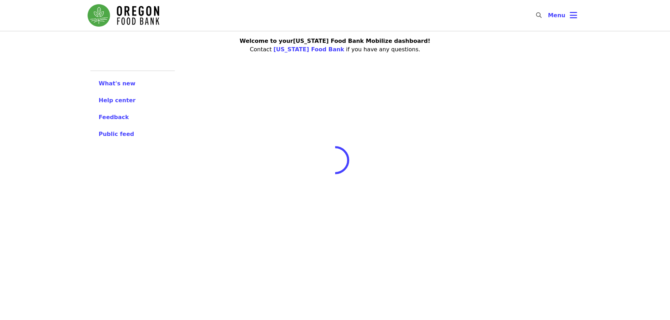  I want to click on button: Feedback, so click(114, 117).